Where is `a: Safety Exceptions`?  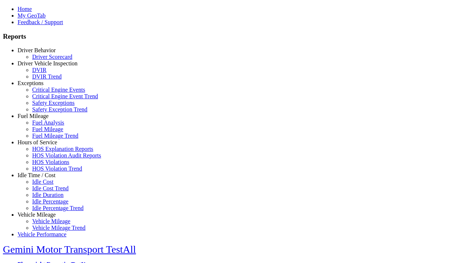 a: Safety Exceptions is located at coordinates (53, 103).